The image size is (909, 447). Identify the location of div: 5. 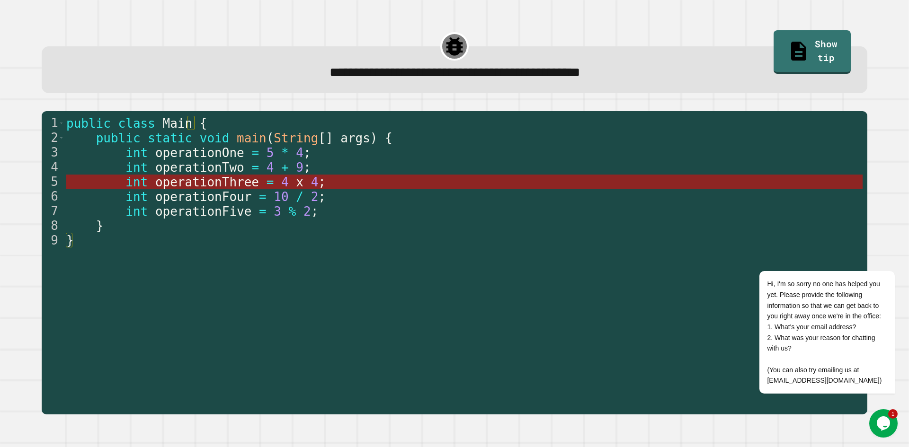
(53, 182).